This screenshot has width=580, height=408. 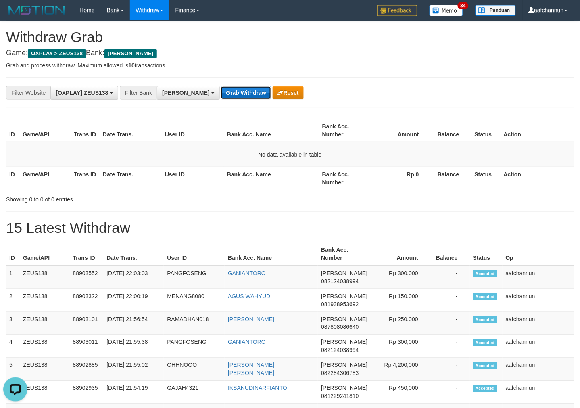 What do you see at coordinates (121, 198) in the screenshot?
I see `div: Showing 0 to 0 of 0 entries` at bounding box center [121, 198].